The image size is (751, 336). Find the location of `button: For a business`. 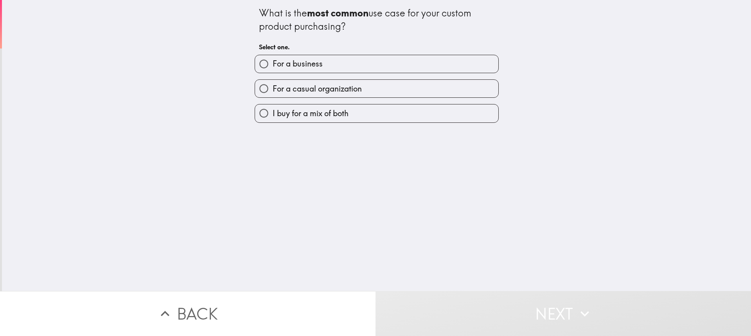

button: For a business is located at coordinates (377, 64).